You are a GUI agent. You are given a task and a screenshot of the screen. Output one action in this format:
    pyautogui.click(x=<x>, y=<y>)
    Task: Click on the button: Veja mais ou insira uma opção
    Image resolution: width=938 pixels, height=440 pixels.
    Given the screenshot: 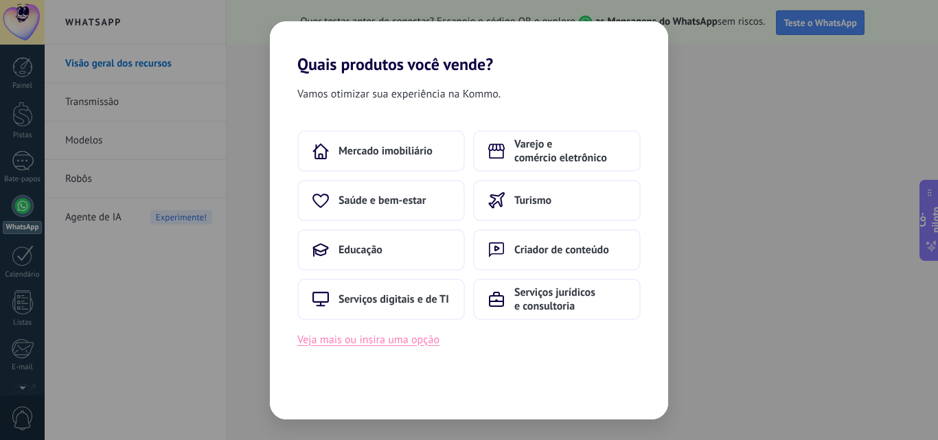 What is the action you would take?
    pyautogui.click(x=368, y=340)
    